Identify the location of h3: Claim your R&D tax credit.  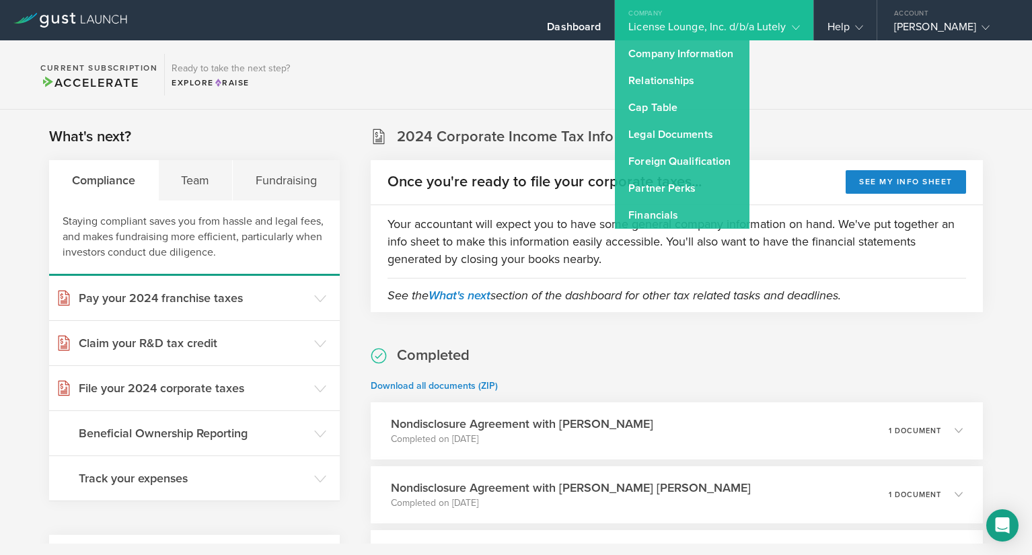
(193, 343).